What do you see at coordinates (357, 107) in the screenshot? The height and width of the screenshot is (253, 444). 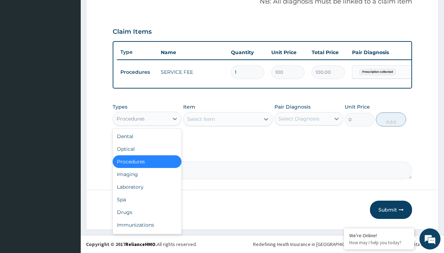 I see `label: Unit Price` at bounding box center [357, 107].